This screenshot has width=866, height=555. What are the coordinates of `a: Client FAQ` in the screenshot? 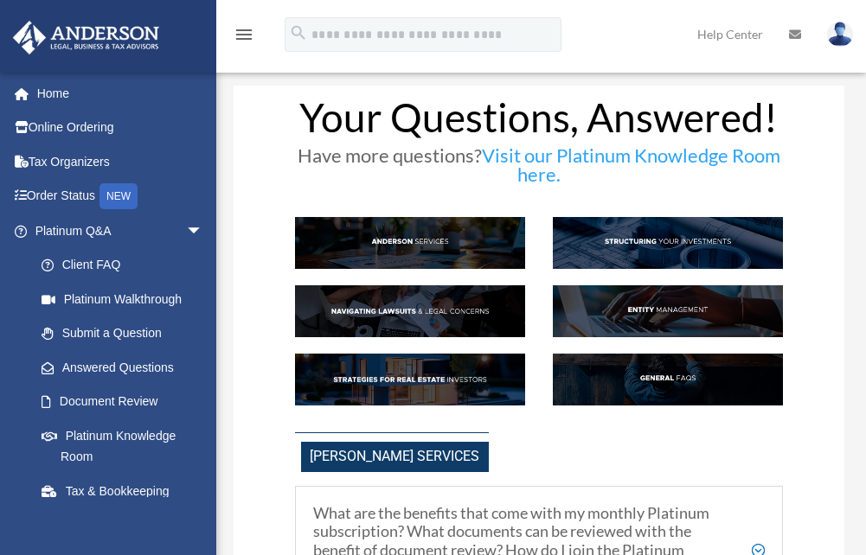 It's located at (122, 266).